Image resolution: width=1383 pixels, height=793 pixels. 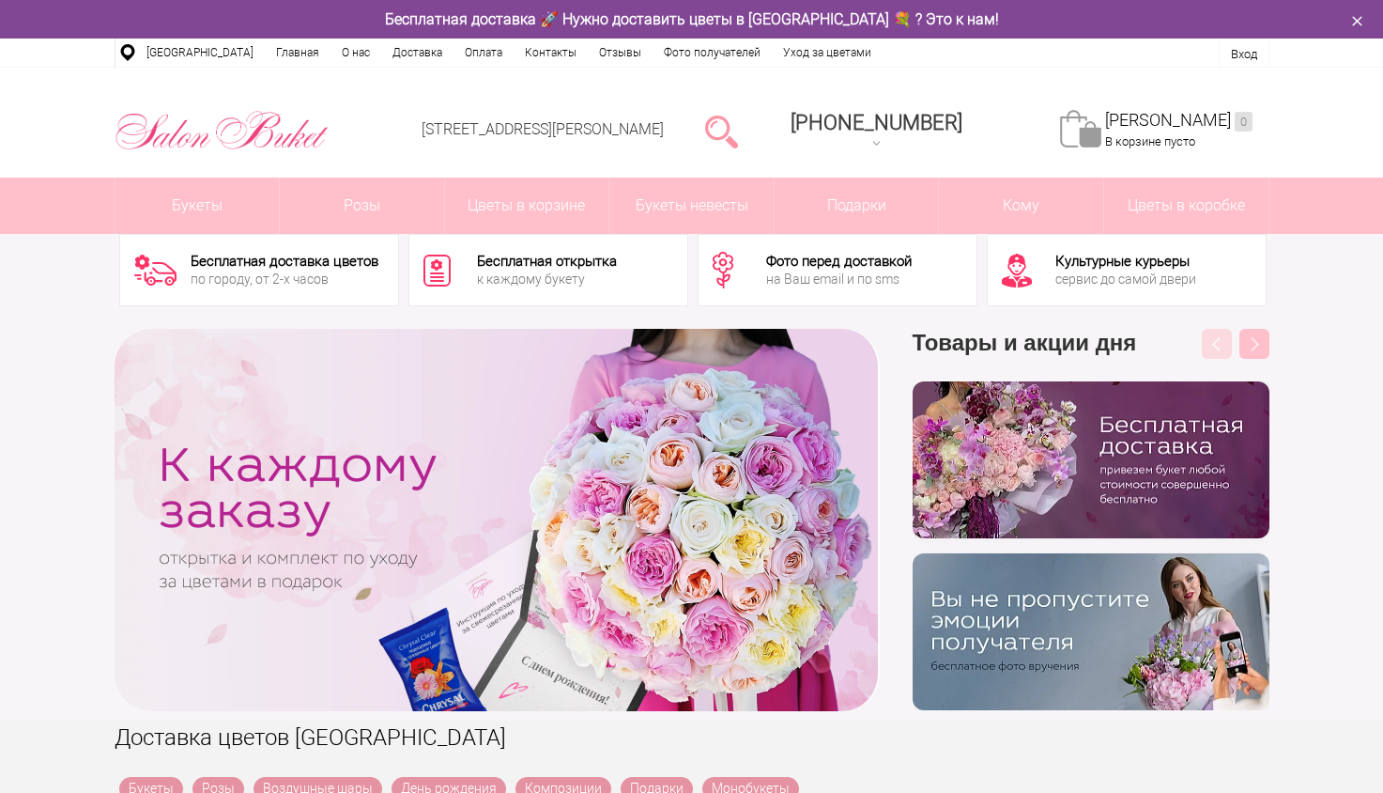 What do you see at coordinates (285, 279) in the screenshot?
I see `div: по городу, от 2-х часов` at bounding box center [285, 279].